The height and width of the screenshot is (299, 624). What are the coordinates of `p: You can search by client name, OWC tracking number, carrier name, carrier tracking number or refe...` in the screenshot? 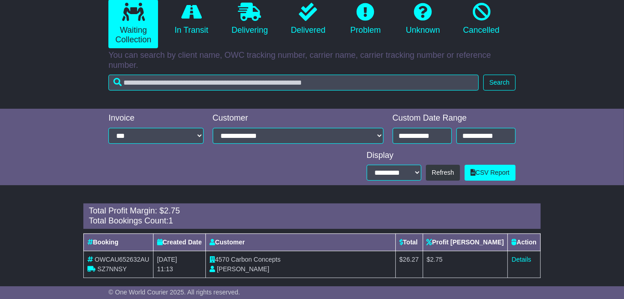 It's located at (312, 60).